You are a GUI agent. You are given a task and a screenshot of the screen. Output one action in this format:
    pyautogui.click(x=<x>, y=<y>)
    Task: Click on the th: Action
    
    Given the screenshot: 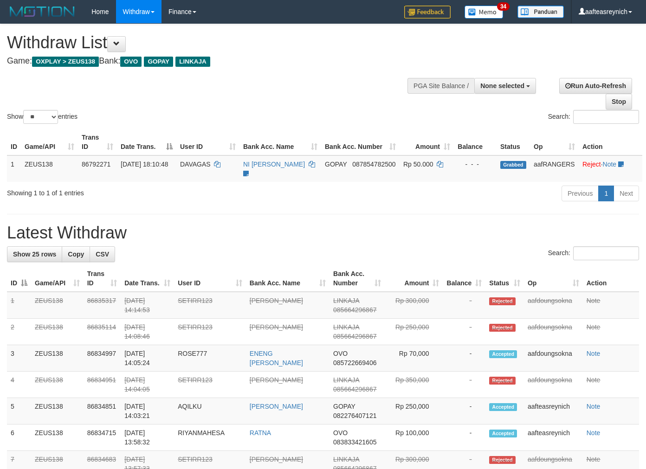 What is the action you would take?
    pyautogui.click(x=610, y=142)
    